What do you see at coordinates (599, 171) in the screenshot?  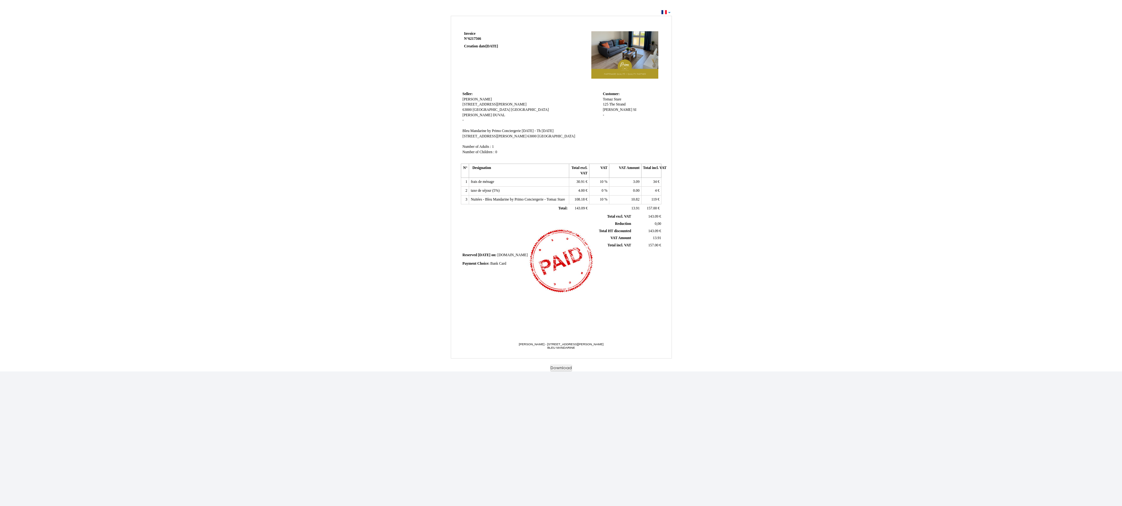 I see `th: VAT` at bounding box center [599, 171].